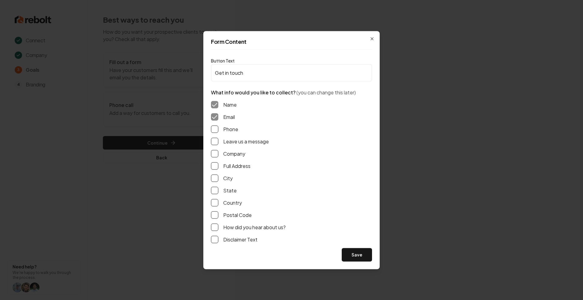 This screenshot has width=583, height=300. I want to click on label: Name, so click(230, 104).